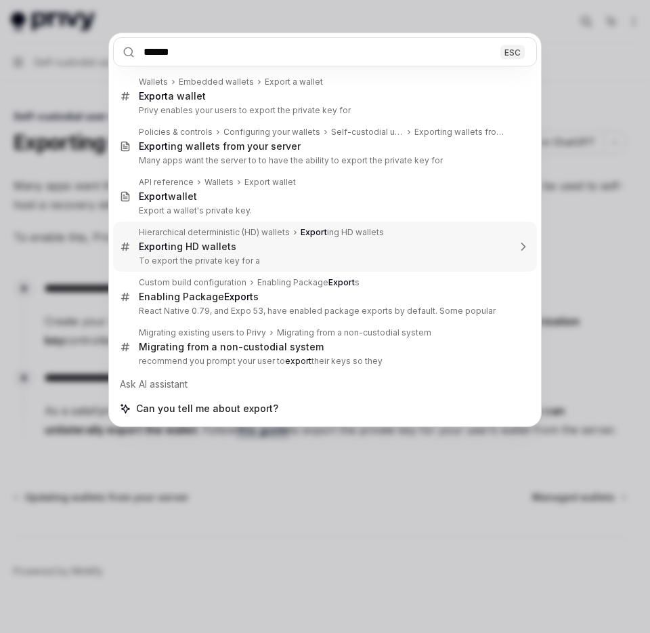 This screenshot has height=633, width=650. Describe the element at coordinates (216, 82) in the screenshot. I see `div: Embedded wallets` at that location.